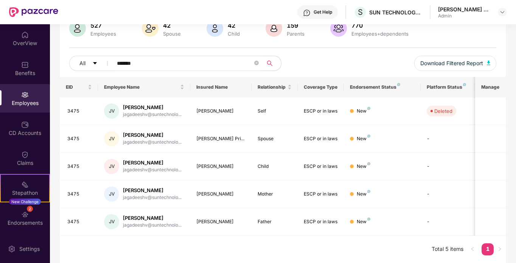 This screenshot has width=516, height=263. What do you see at coordinates (380, 25) in the screenshot?
I see `div: 770` at bounding box center [380, 25].